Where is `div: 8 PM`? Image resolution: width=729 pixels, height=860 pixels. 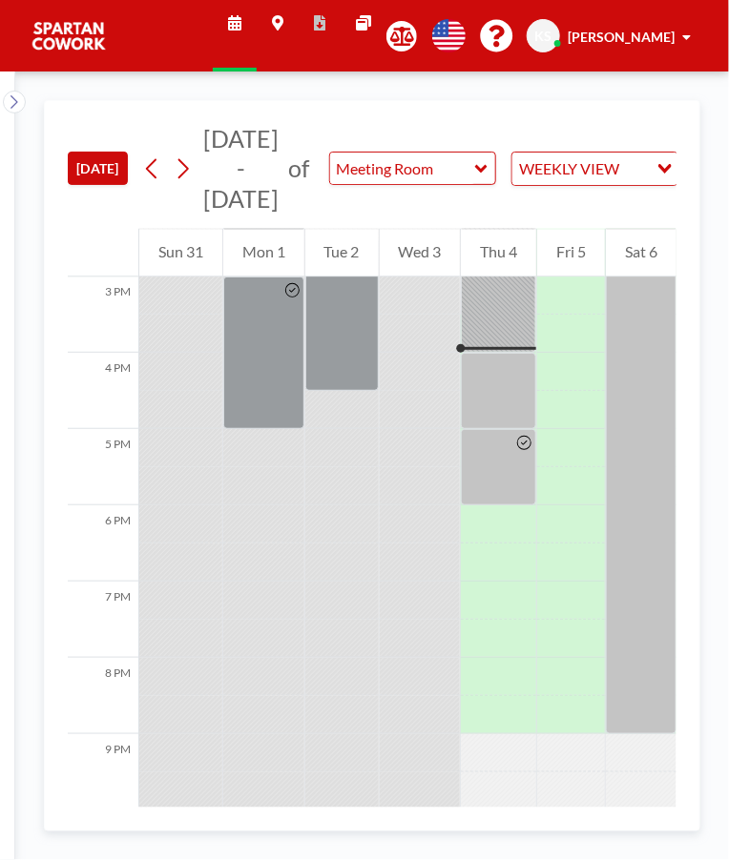
div: 8 PM is located at coordinates (103, 696).